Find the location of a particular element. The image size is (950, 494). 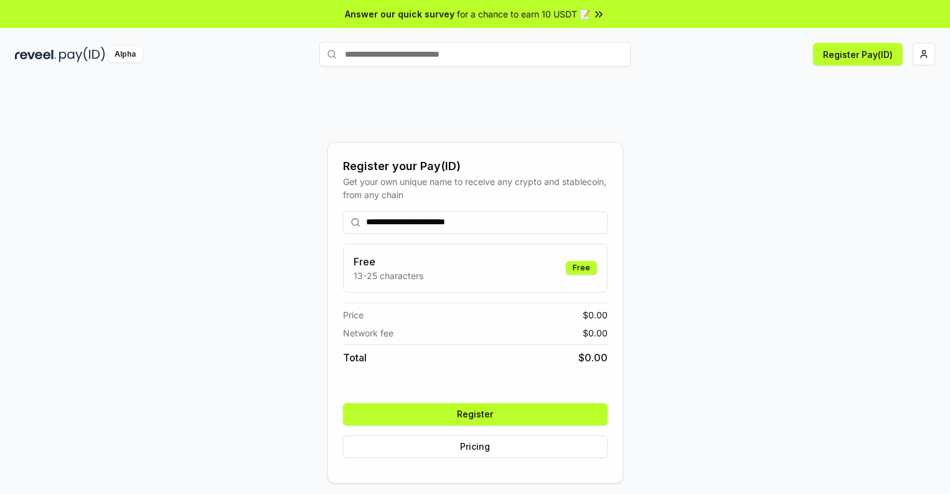

button: Register Pay(ID) is located at coordinates (858, 54).